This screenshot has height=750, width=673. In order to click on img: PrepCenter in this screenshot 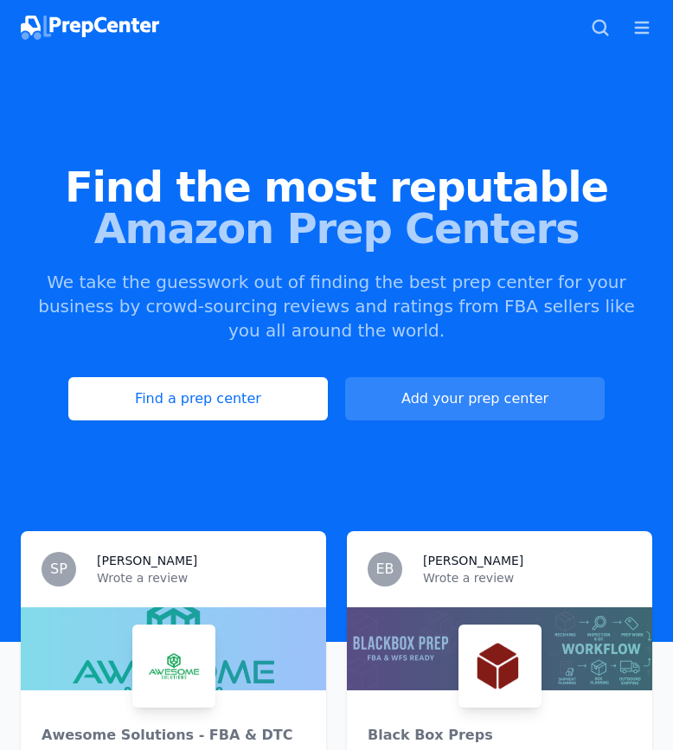, I will do `click(90, 28)`.